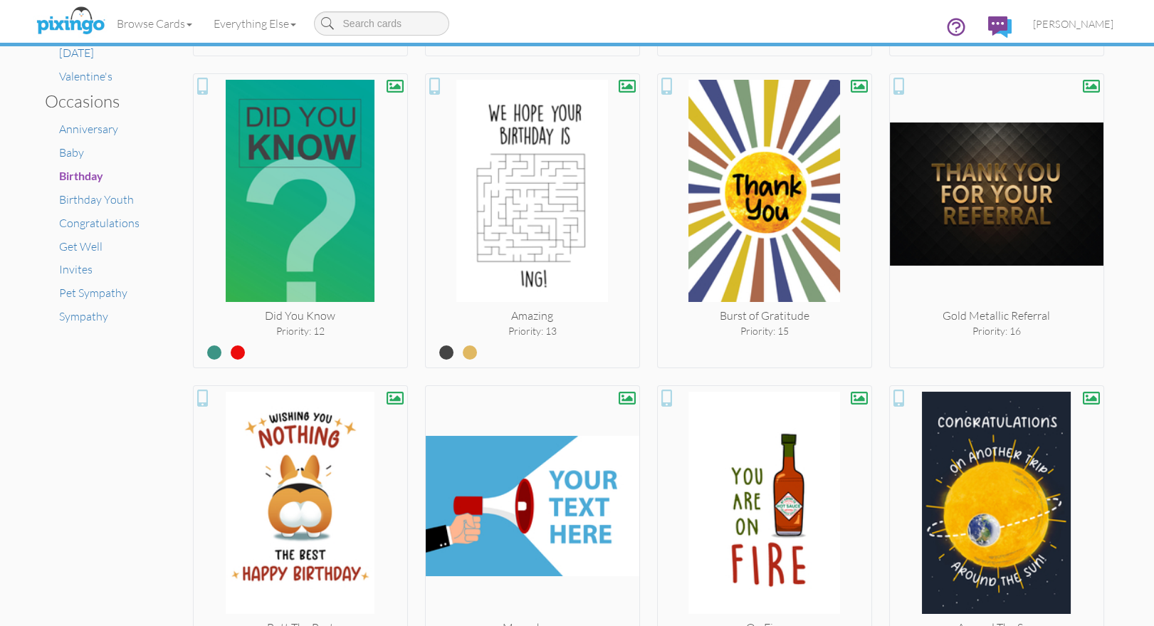 This screenshot has height=626, width=1154. I want to click on div: Amazing, so click(533, 315).